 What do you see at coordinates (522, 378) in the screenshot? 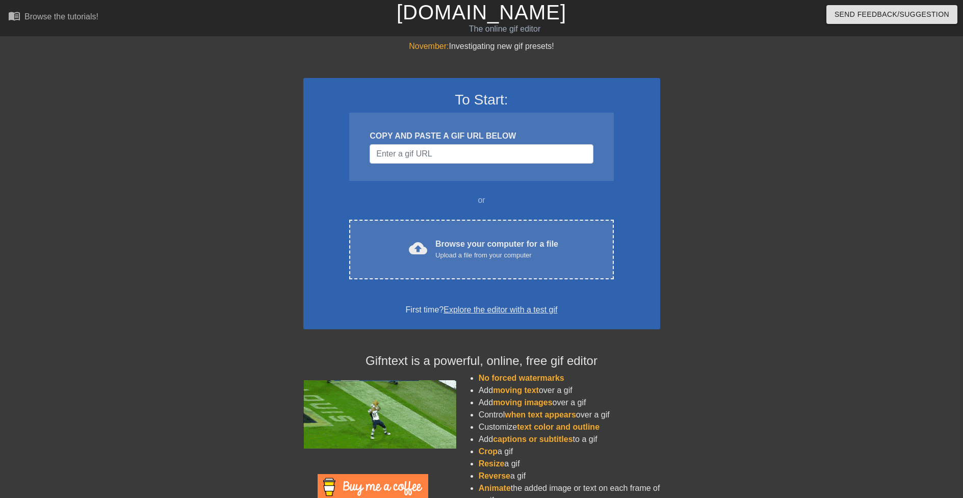
I see `span: No forced watermarks` at bounding box center [522, 378].